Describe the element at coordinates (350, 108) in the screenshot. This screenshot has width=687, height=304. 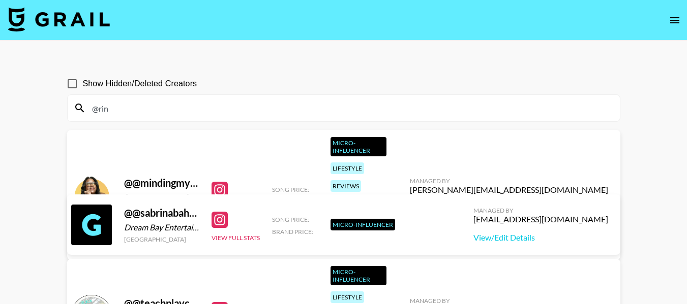
I see `input: Search by User Name` at that location.